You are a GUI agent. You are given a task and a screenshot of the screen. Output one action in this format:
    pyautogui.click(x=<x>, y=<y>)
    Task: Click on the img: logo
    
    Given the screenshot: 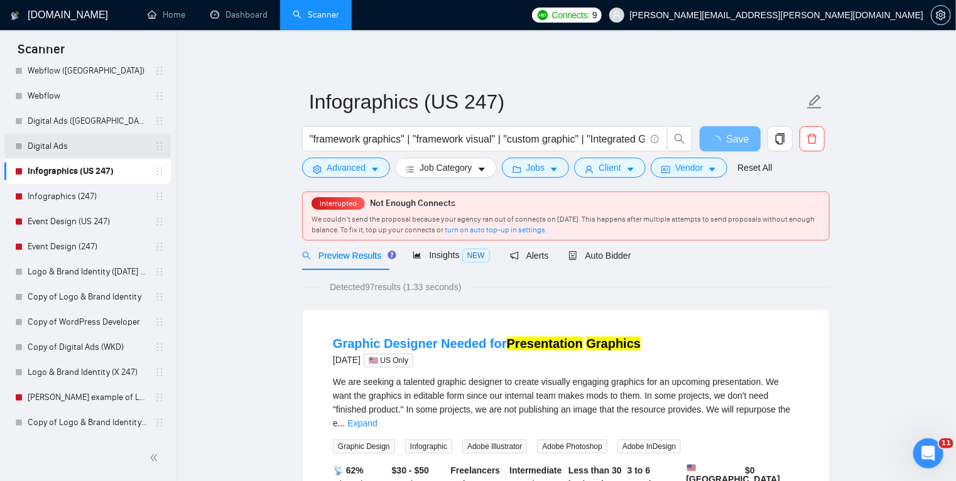 What is the action you would take?
    pyautogui.click(x=15, y=16)
    